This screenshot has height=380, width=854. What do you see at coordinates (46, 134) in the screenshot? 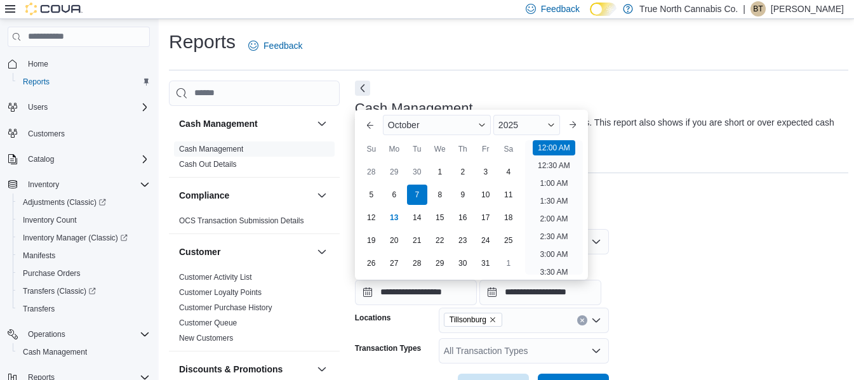
I see `a: Customers` at bounding box center [46, 134].